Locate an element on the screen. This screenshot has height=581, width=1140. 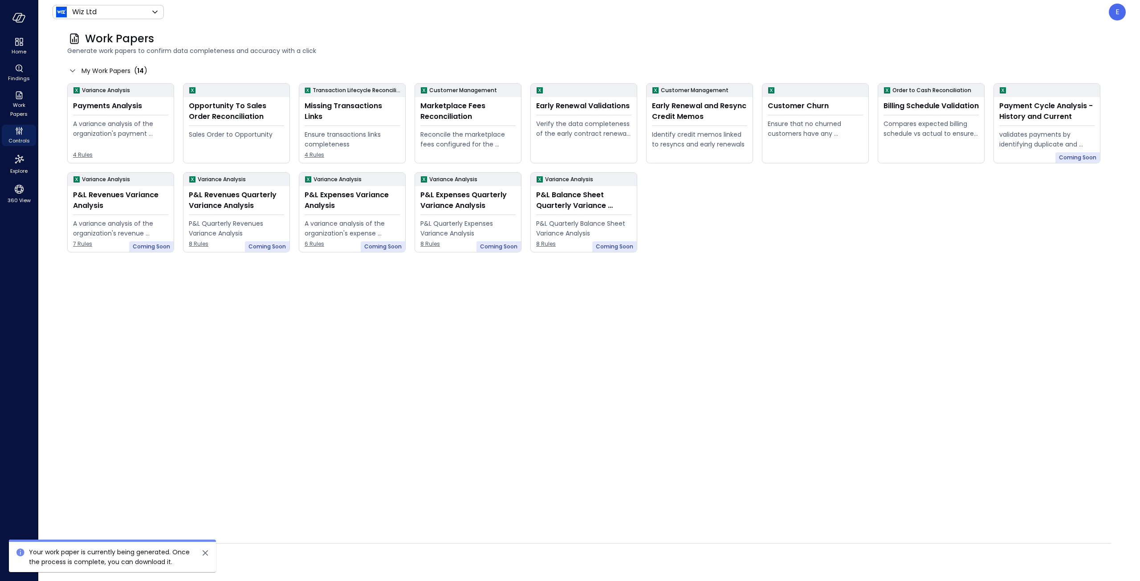
span: Controls is located at coordinates (19, 141).